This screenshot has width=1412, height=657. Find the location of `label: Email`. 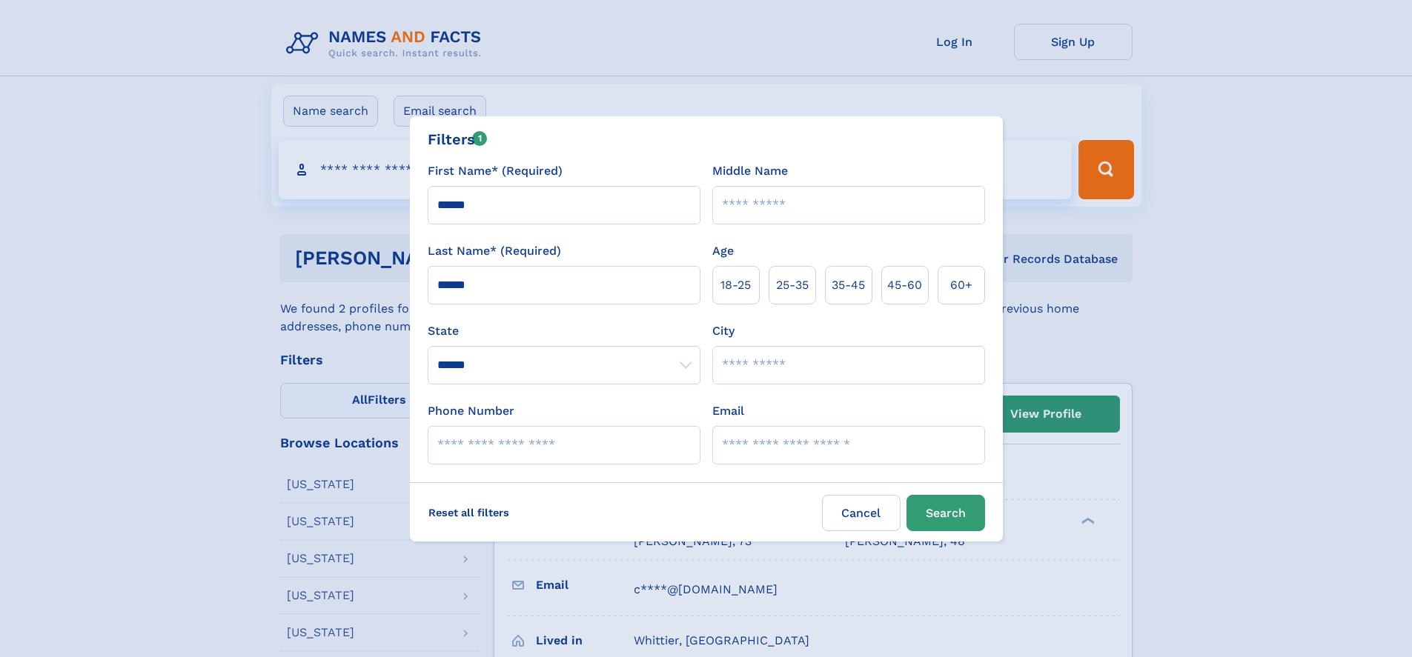

label: Email is located at coordinates (728, 411).